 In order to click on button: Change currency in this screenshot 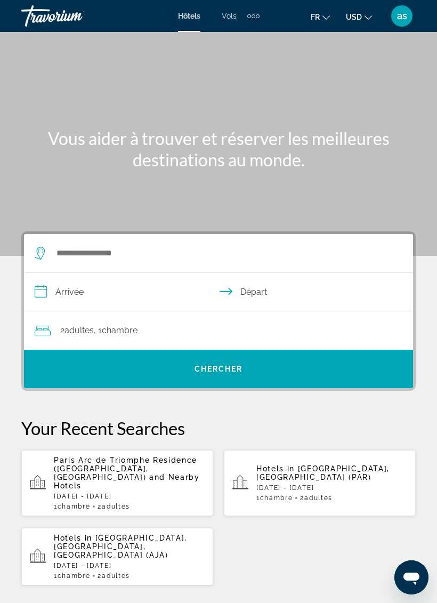, I will do `click(359, 17)`.